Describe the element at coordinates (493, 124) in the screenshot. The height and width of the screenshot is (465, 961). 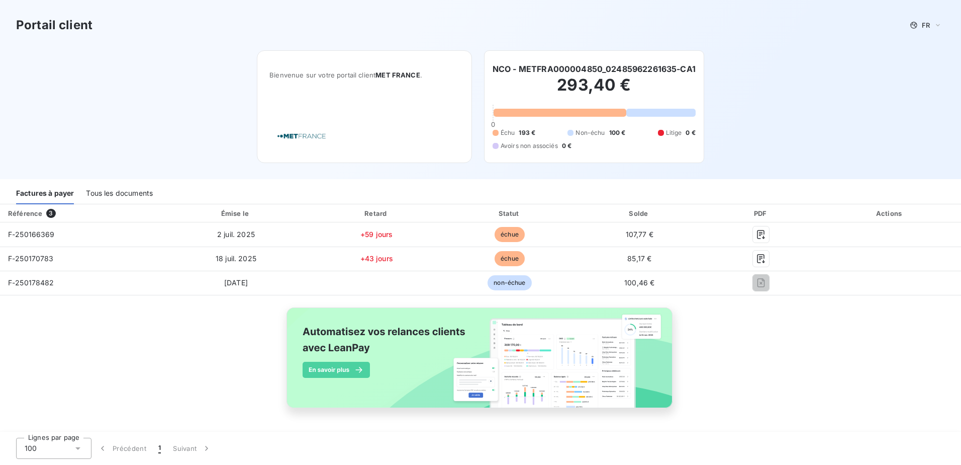
I see `span: 0` at that location.